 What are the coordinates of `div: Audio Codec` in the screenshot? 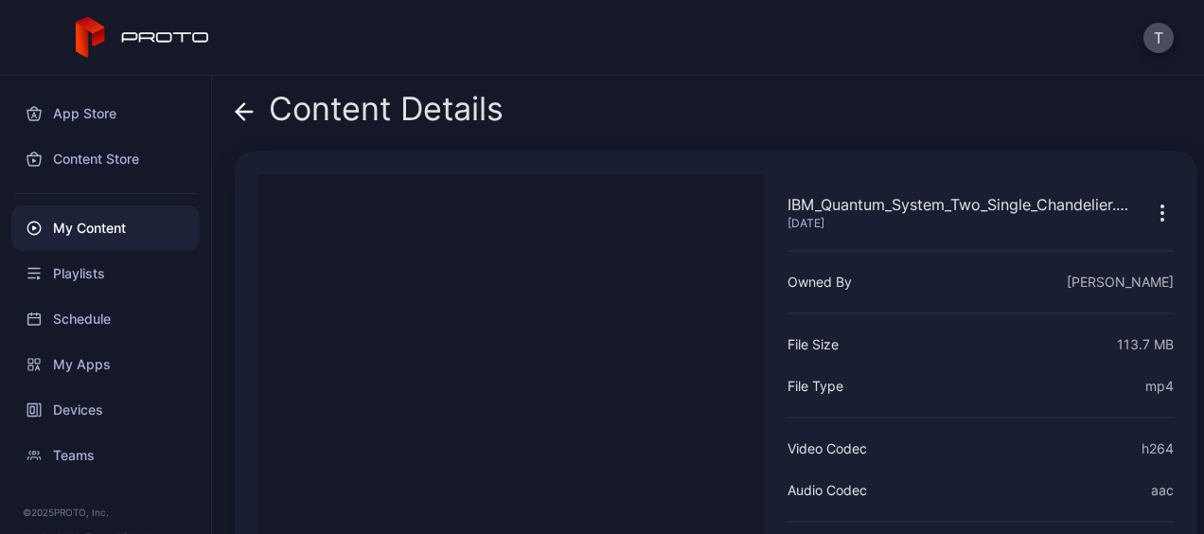 It's located at (827, 490).